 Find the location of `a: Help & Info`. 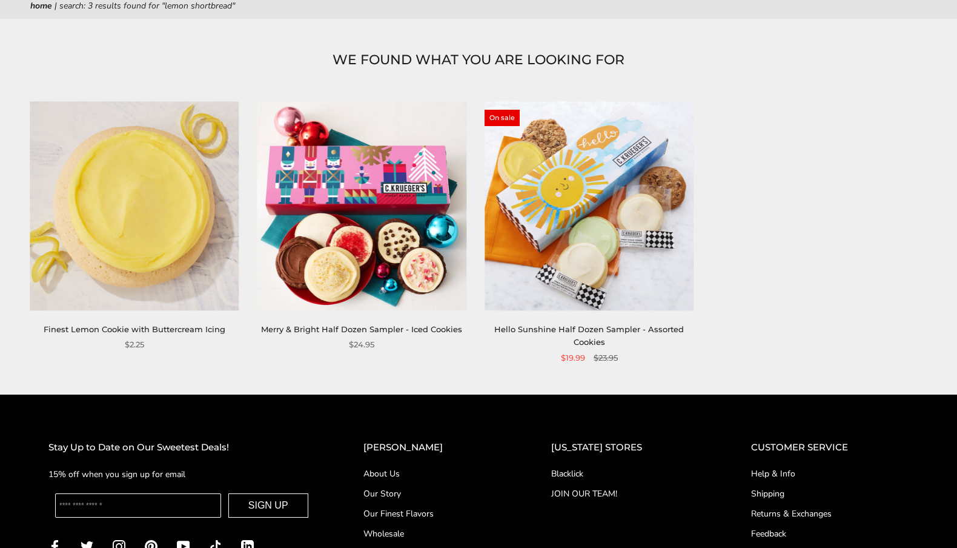

a: Help & Info is located at coordinates (830, 473).